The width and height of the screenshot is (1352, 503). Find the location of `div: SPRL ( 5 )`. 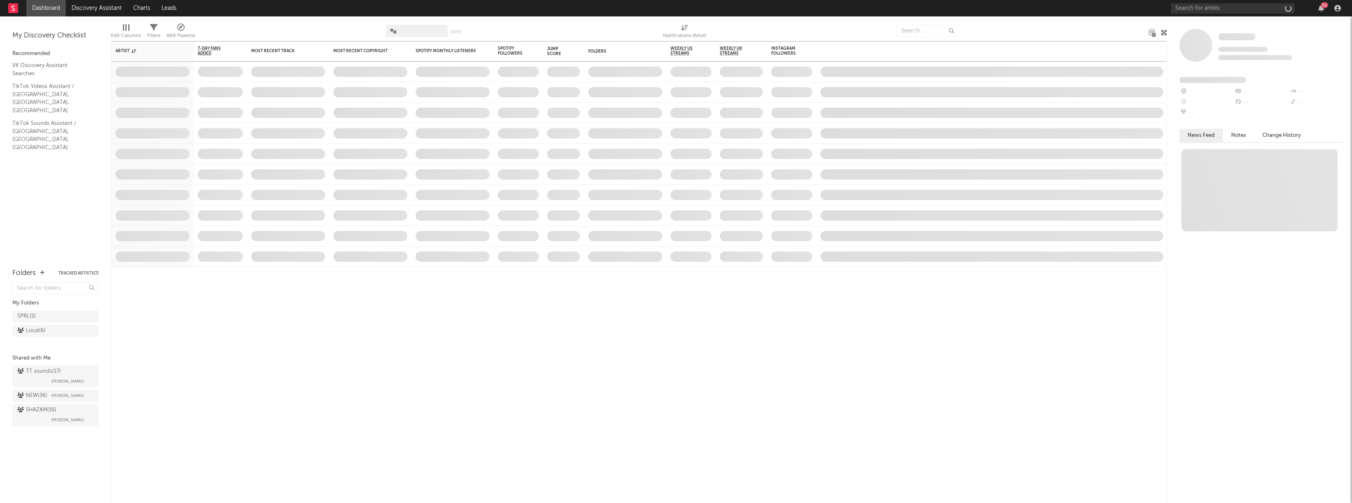

div: SPRL ( 5 ) is located at coordinates (26, 317).